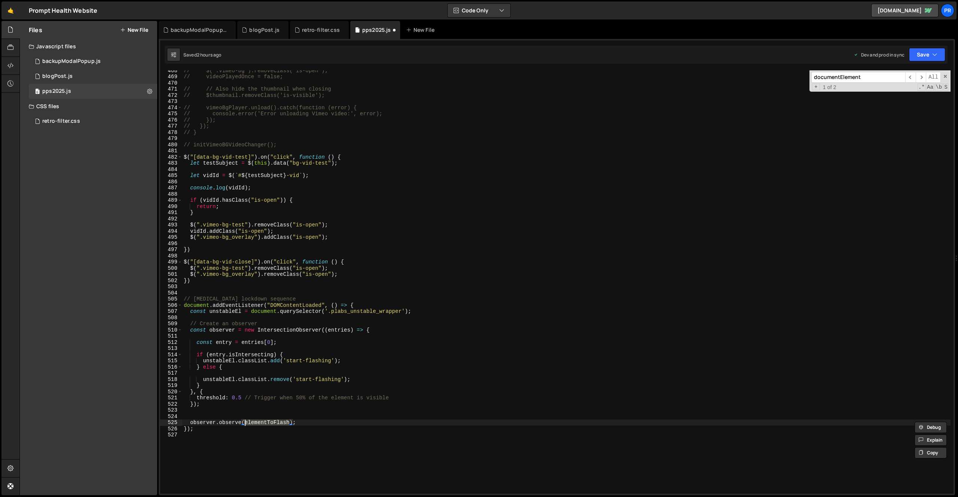  I want to click on div: Javascript files, so click(88, 46).